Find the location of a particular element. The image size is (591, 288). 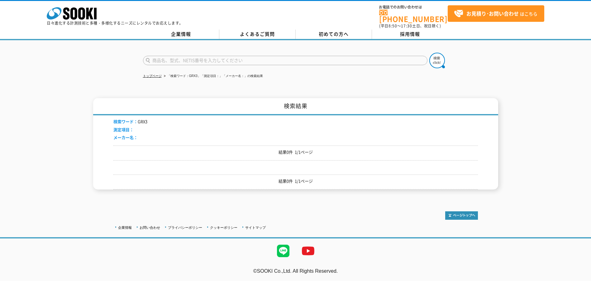

span: 8:50 is located at coordinates (393, 26).